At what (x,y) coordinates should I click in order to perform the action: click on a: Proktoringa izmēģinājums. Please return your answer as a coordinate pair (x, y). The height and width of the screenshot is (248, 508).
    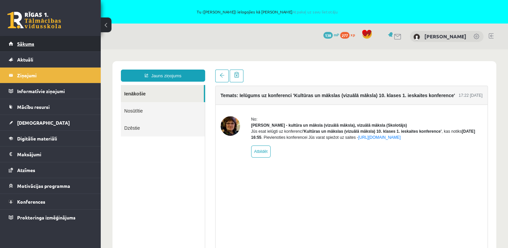
    Looking at the image, I should click on (50, 217).